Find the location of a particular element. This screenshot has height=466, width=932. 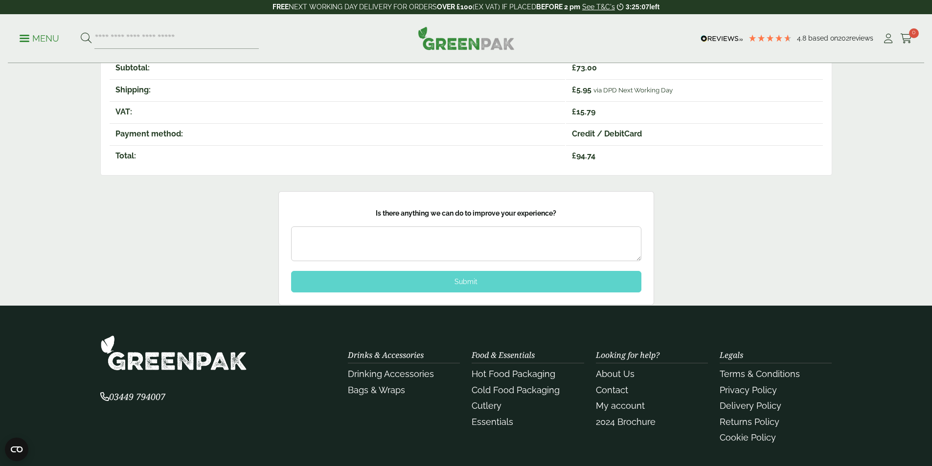

strong: BEFORE 2 pm is located at coordinates (558, 7).